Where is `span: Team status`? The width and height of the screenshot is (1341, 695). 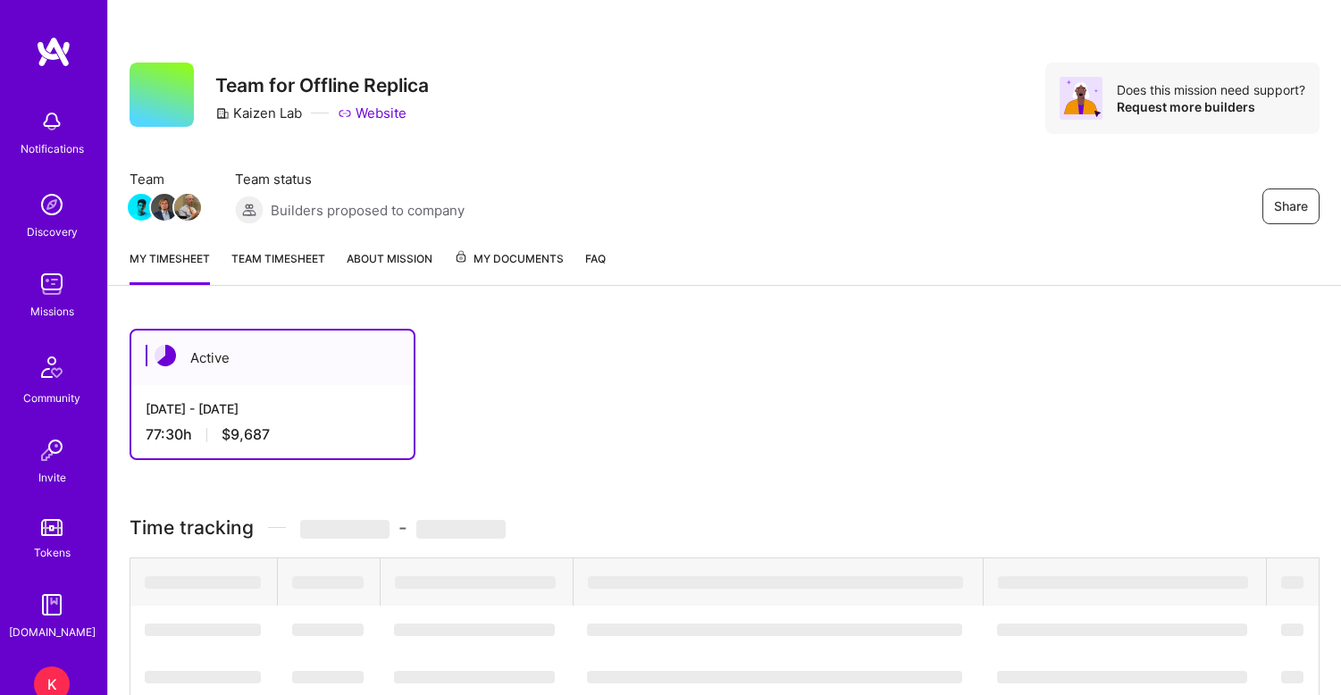 span: Team status is located at coordinates (349, 179).